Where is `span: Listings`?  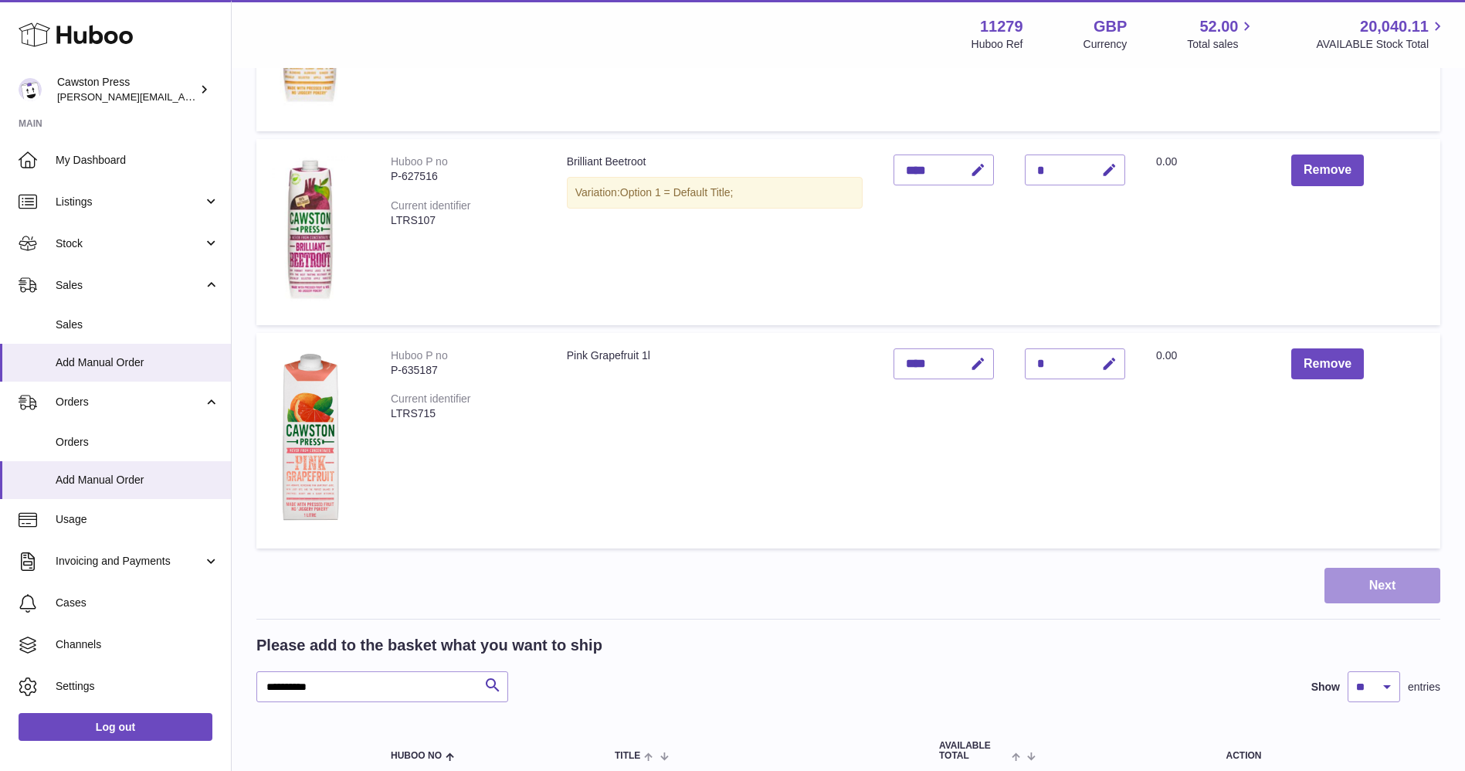
span: Listings is located at coordinates (129, 202).